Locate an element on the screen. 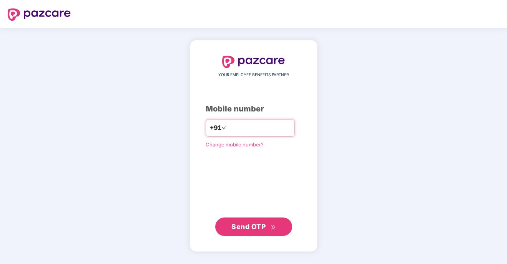 The width and height of the screenshot is (507, 264). span: Send OTP is located at coordinates (248, 227).